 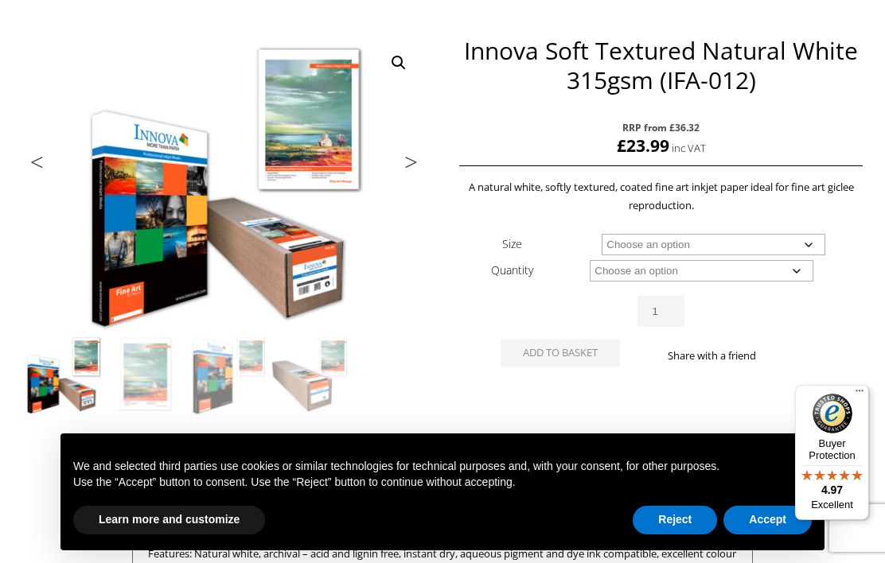 I want to click on a: View full-screen image gallery, so click(x=399, y=63).